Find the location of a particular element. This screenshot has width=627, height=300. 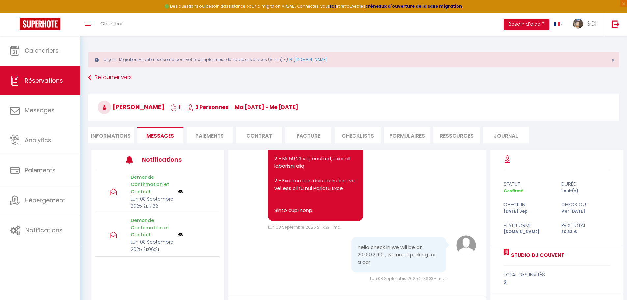

a: ... SCI is located at coordinates (586, 24).